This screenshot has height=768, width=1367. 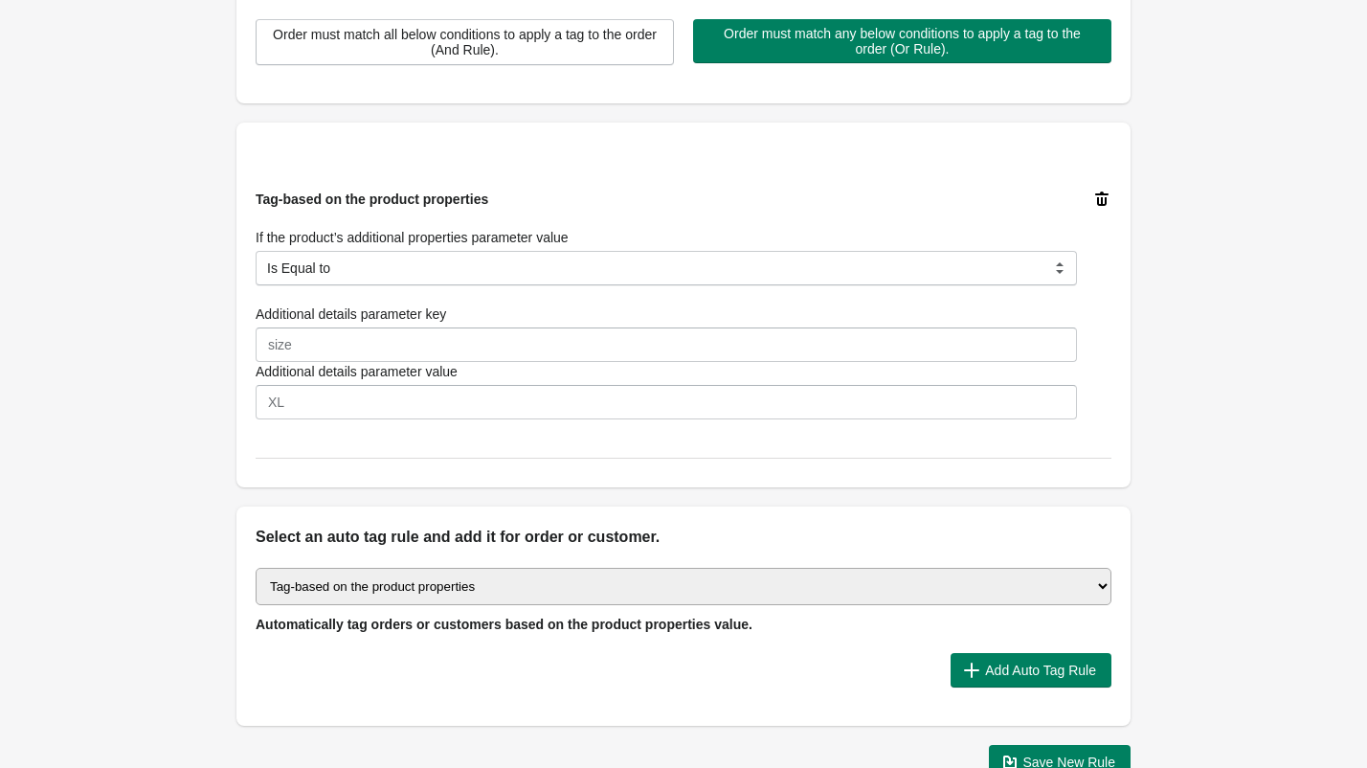 What do you see at coordinates (683, 537) in the screenshot?
I see `h2: Select an auto tag rule and add it for order or customer.` at bounding box center [683, 537].